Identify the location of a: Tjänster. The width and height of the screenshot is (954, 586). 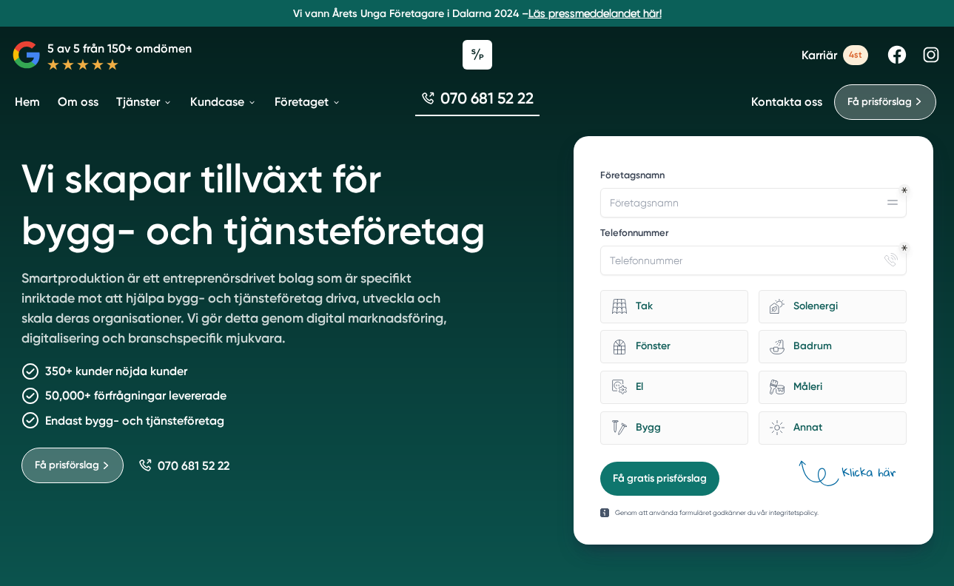
(144, 101).